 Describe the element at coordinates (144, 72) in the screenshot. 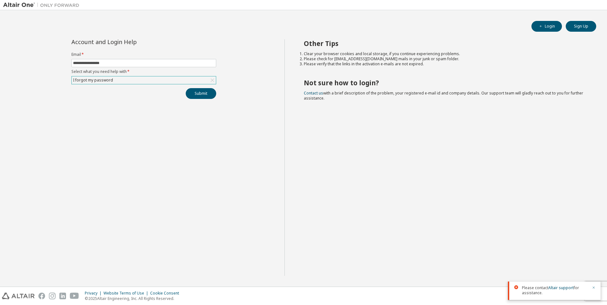

I see `label: Select what you need help with` at that location.